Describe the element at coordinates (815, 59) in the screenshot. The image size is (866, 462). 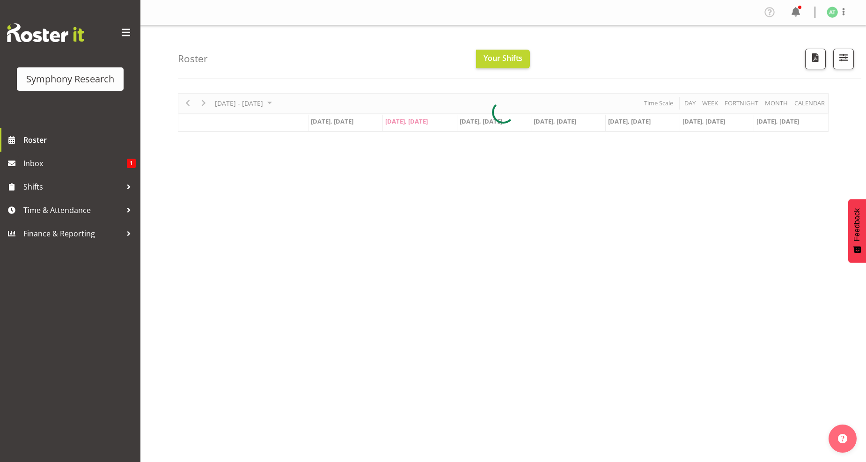
I see `button: Download a PDF of the roster according to the set date range.` at that location.